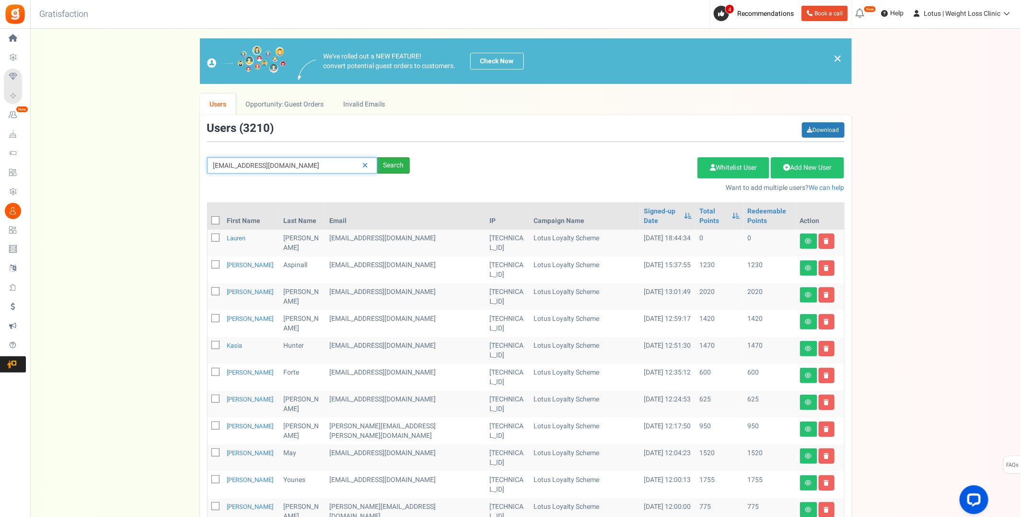 The image size is (1021, 517). Describe the element at coordinates (406, 243) in the screenshot. I see `td: subscriber,slicewp_affiliate` at that location.